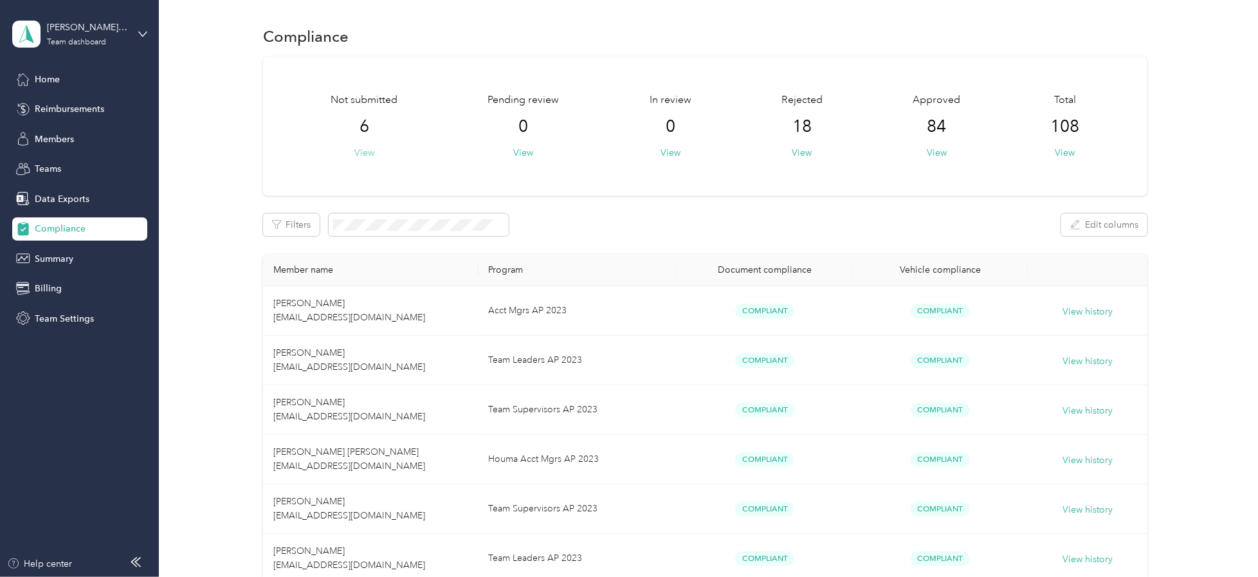 The height and width of the screenshot is (577, 1258). What do you see at coordinates (305, 36) in the screenshot?
I see `h1: Compliance` at bounding box center [305, 36].